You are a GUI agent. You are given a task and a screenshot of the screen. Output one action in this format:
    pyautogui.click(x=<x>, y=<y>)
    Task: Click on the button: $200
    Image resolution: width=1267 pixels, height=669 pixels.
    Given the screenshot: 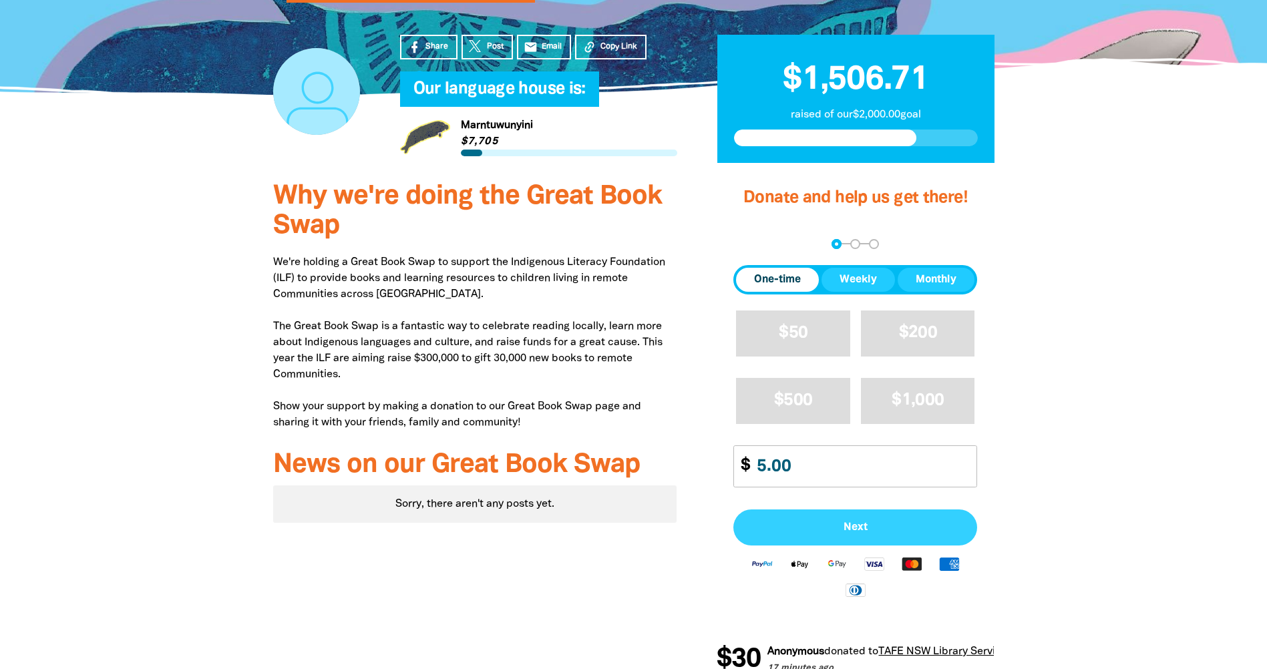 What is the action you would take?
    pyautogui.click(x=918, y=333)
    